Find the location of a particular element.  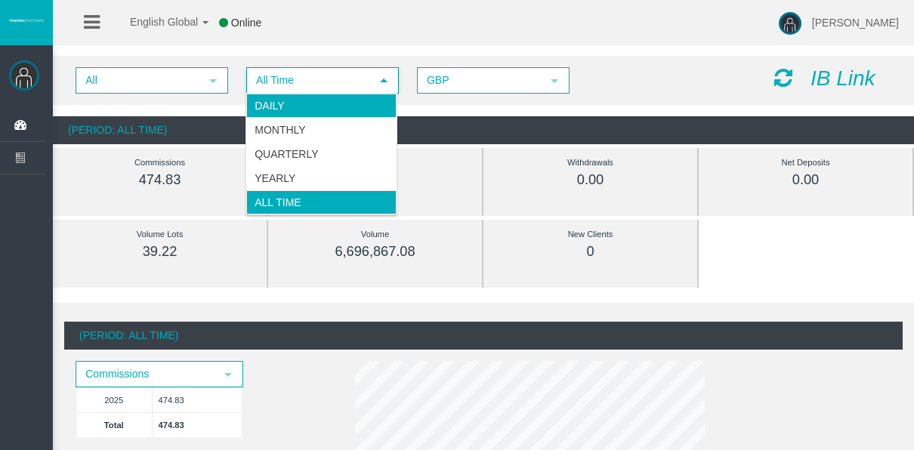

td: Total is located at coordinates (114, 424).